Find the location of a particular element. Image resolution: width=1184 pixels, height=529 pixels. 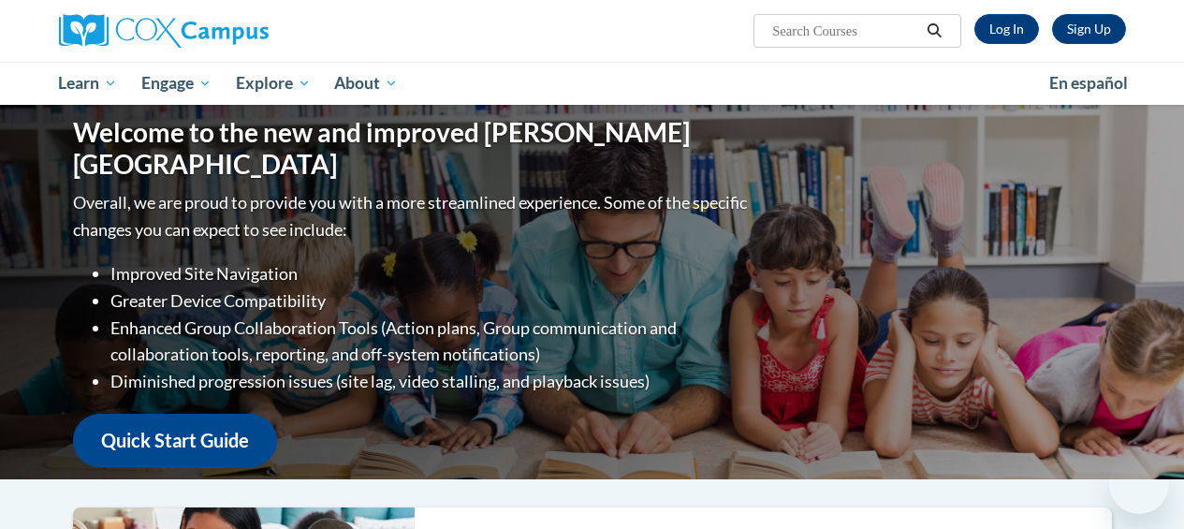

span: En español is located at coordinates (1089, 82).